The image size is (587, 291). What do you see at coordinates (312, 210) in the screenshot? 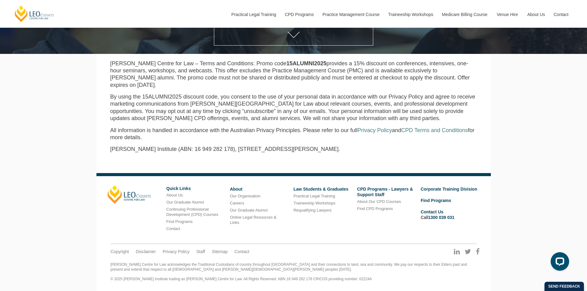
I see `a: Requalifying Lawyers` at bounding box center [312, 210].